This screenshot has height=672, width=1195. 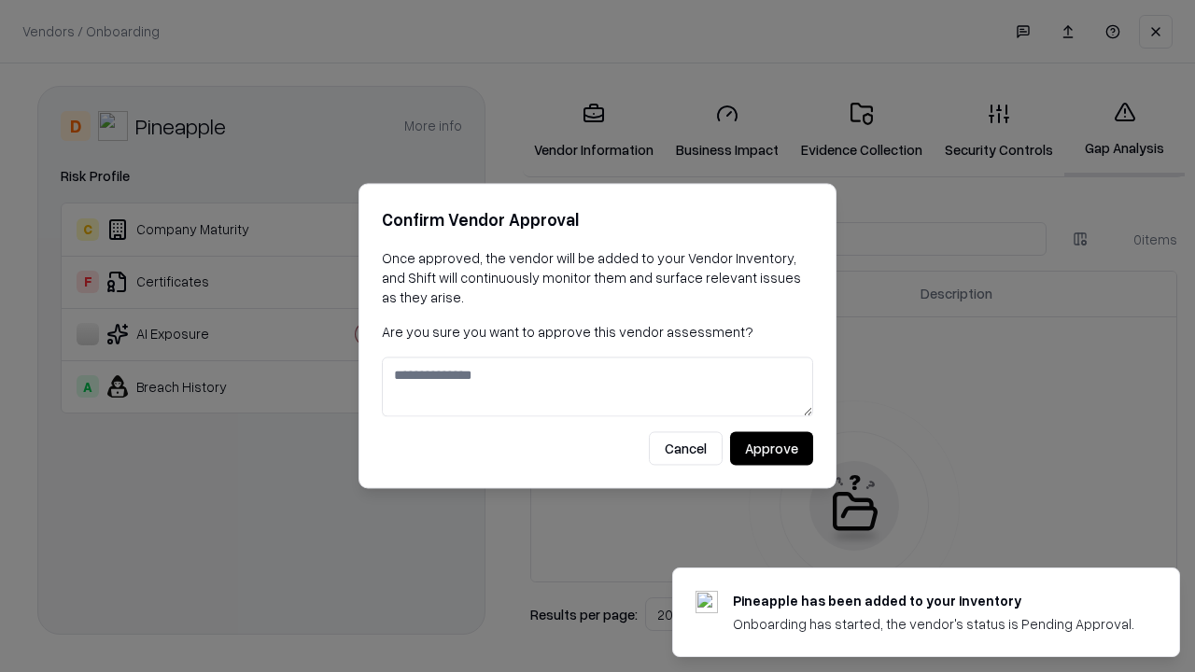 What do you see at coordinates (685, 449) in the screenshot?
I see `button: Cancel` at bounding box center [685, 449].